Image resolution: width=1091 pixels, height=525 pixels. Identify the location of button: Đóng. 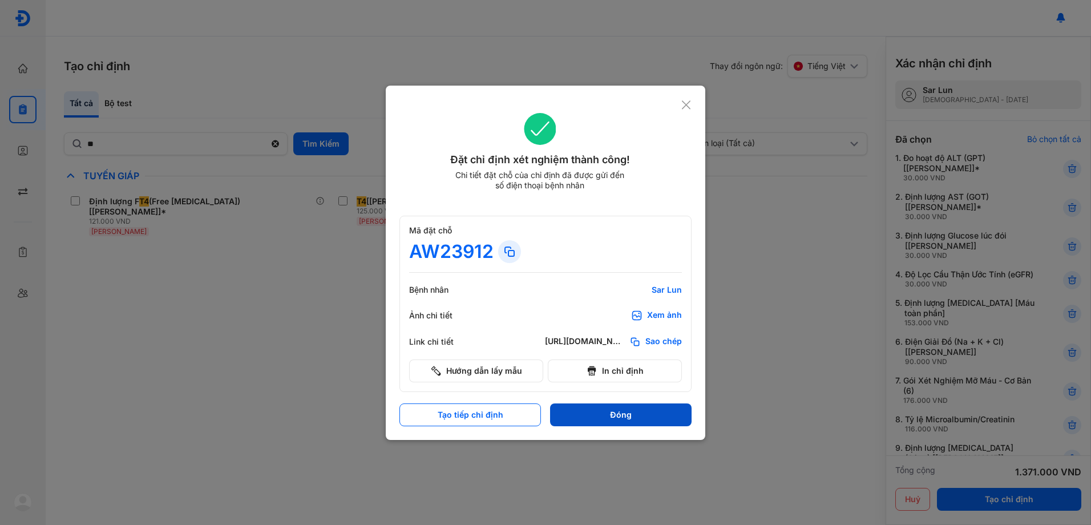
(621, 415).